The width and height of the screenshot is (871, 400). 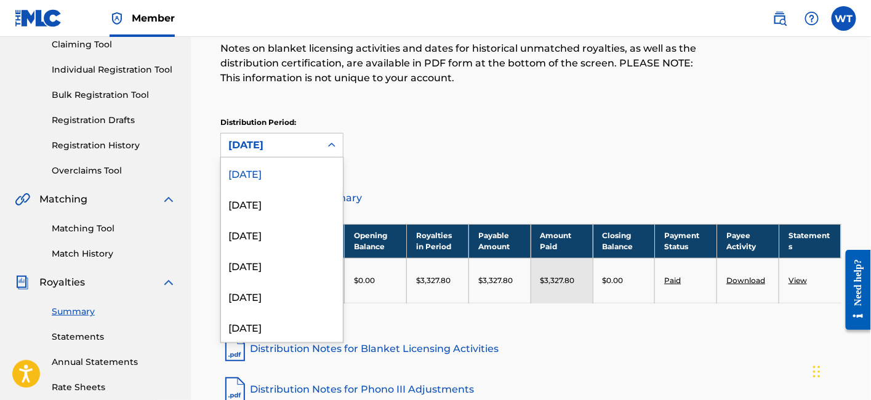 What do you see at coordinates (235, 349) in the screenshot?
I see `img: pdf` at bounding box center [235, 349].